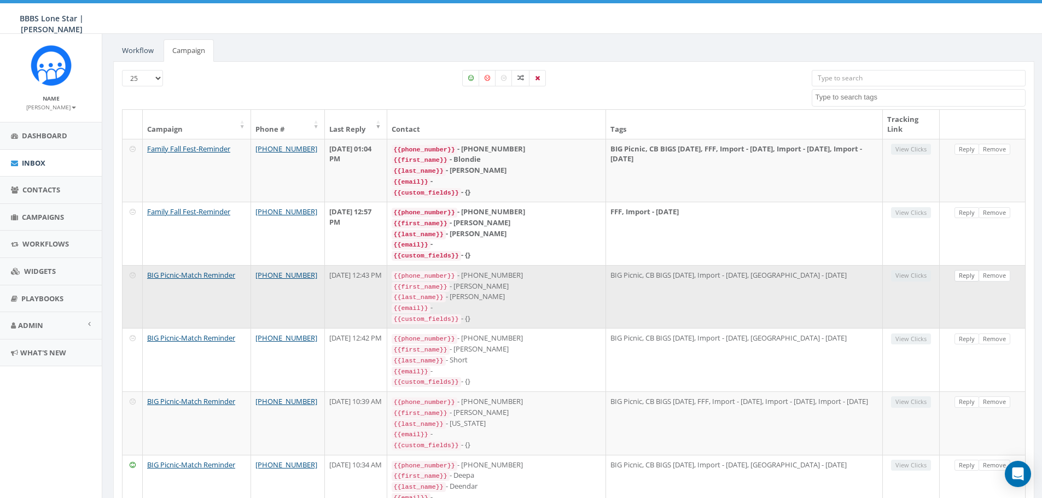 The height and width of the screenshot is (498, 1042). I want to click on span: Workflows, so click(45, 244).